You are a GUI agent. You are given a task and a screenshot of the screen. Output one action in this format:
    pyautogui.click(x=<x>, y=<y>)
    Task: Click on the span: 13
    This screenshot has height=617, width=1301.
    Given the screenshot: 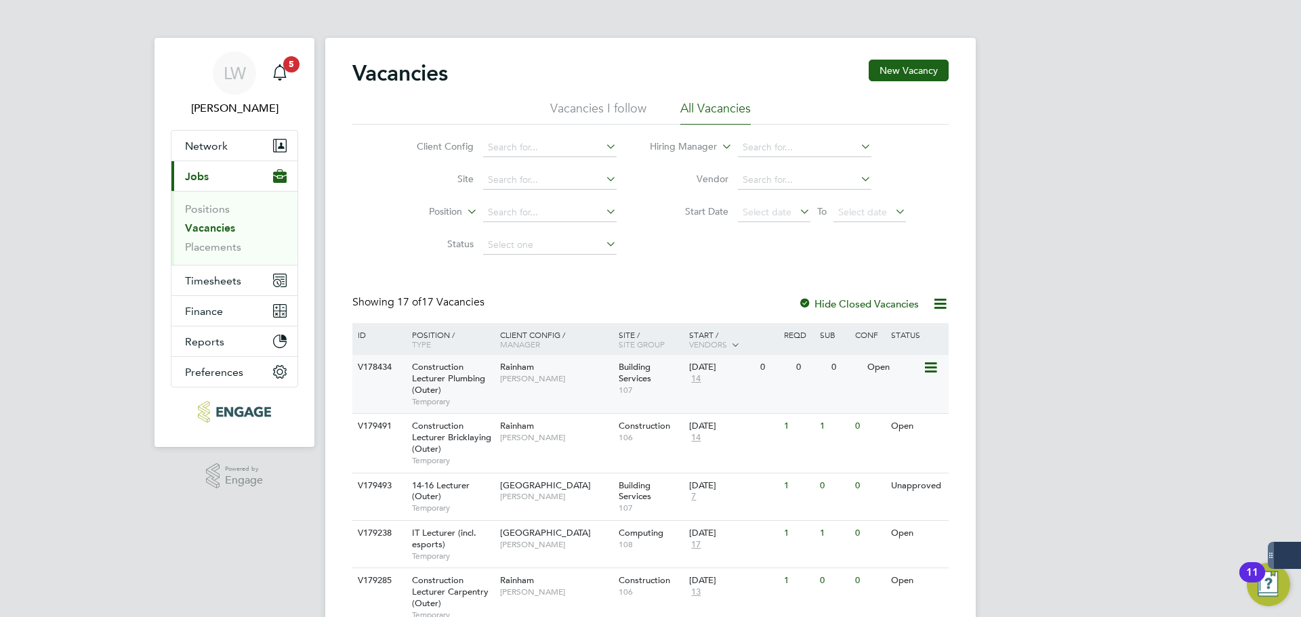 What is the action you would take?
    pyautogui.click(x=696, y=592)
    